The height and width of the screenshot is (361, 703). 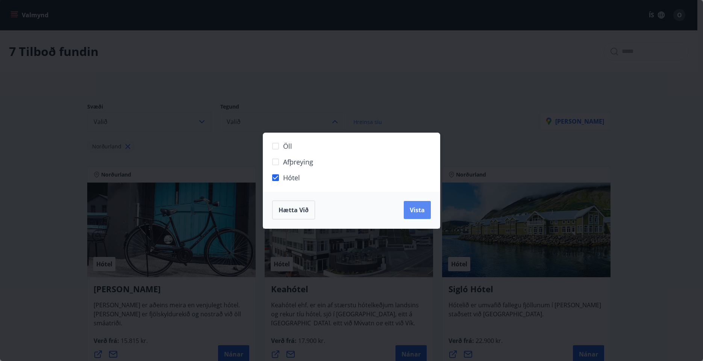 What do you see at coordinates (294, 210) in the screenshot?
I see `button: Hætta við` at bounding box center [294, 210].